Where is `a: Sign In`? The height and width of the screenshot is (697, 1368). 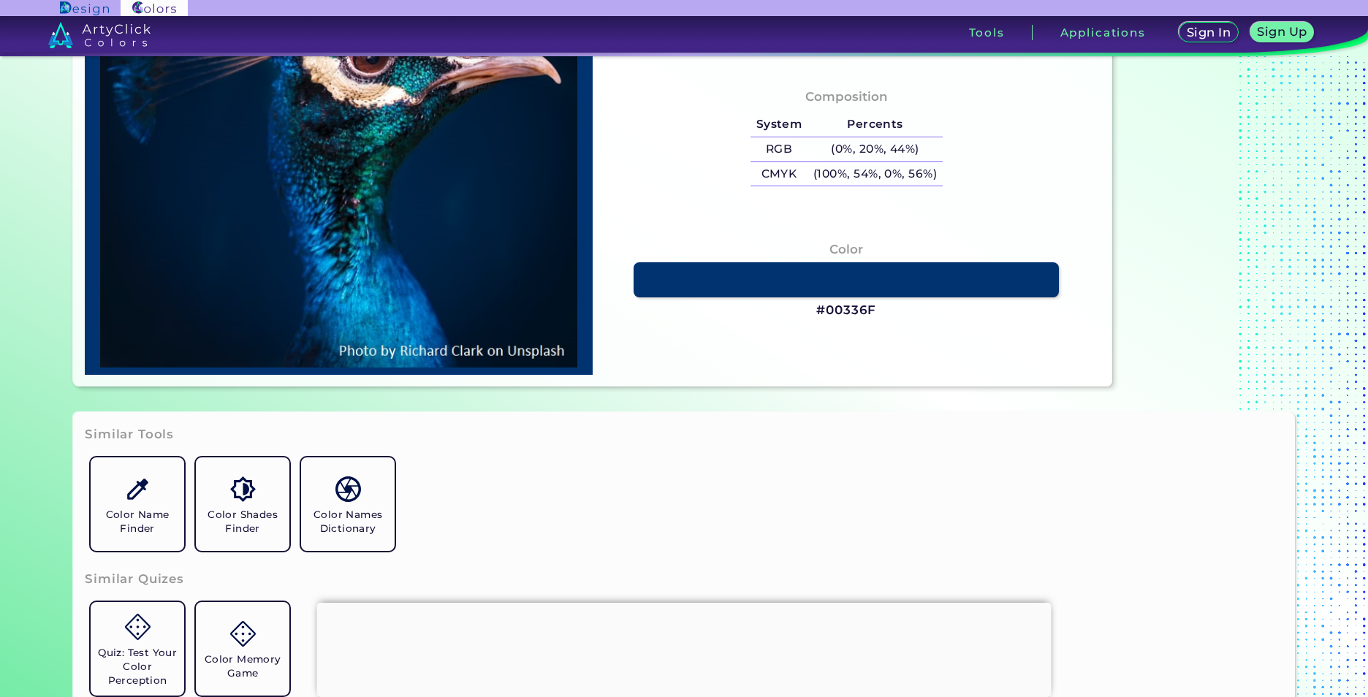 a: Sign In is located at coordinates (1209, 32).